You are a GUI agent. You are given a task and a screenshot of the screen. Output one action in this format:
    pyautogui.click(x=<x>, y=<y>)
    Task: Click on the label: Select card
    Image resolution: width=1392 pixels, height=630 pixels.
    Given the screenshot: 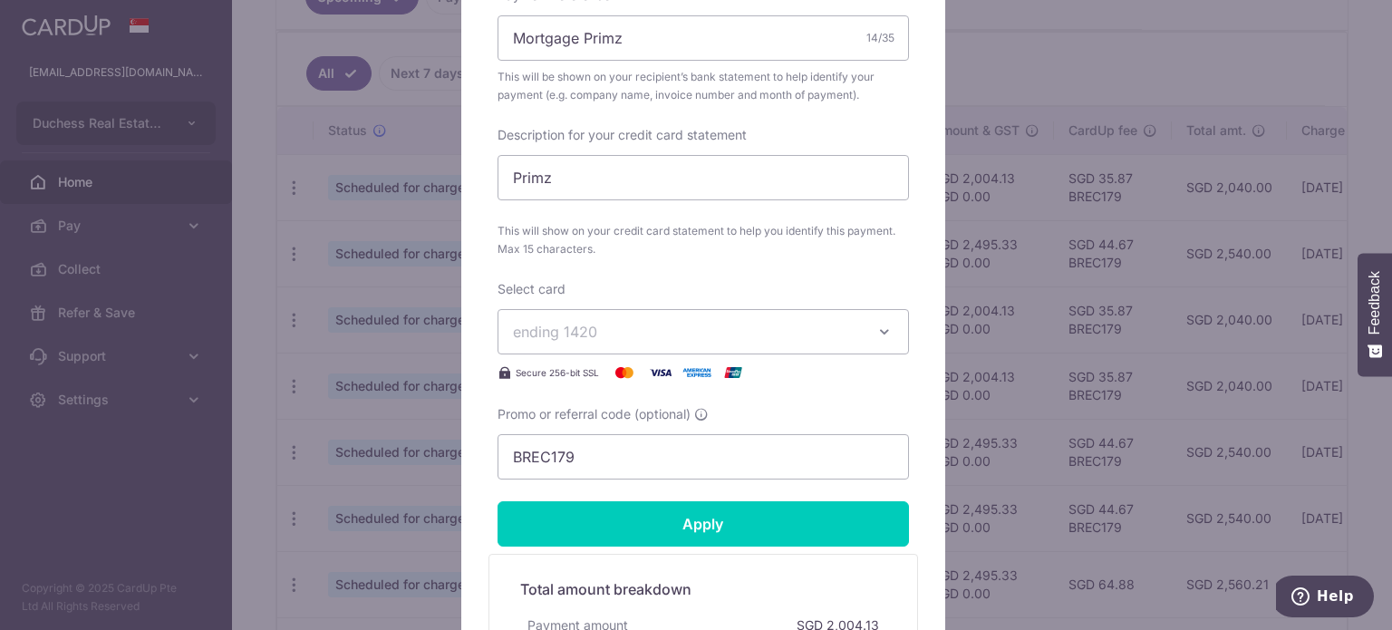 What is the action you would take?
    pyautogui.click(x=531, y=289)
    